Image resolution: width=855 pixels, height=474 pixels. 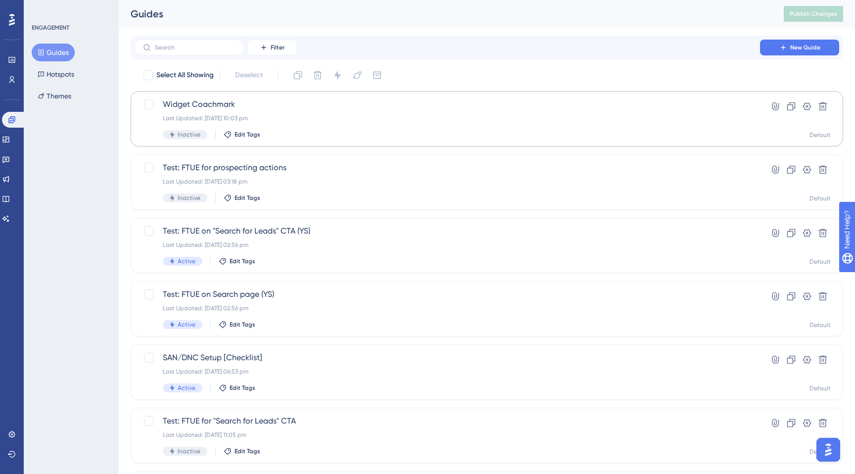 What do you see at coordinates (813, 14) in the screenshot?
I see `button: Publish Changes` at bounding box center [813, 14].